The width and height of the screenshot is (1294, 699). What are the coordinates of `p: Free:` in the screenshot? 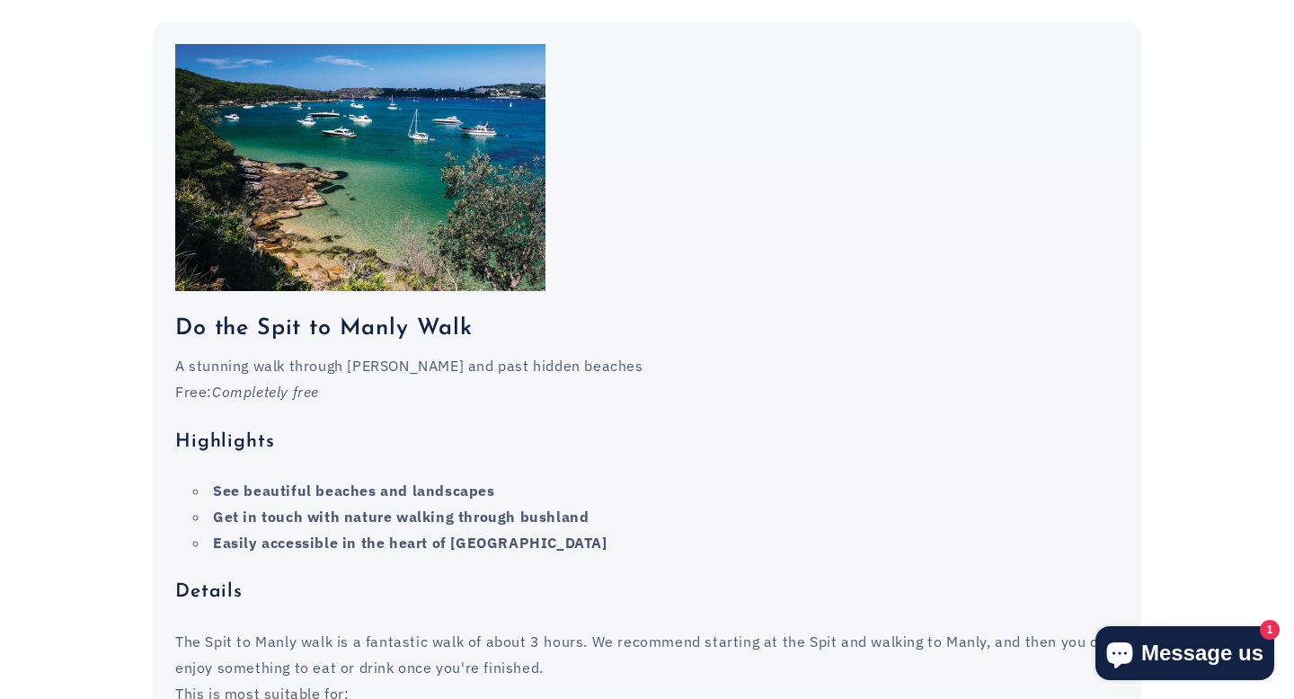 It's located at (647, 392).